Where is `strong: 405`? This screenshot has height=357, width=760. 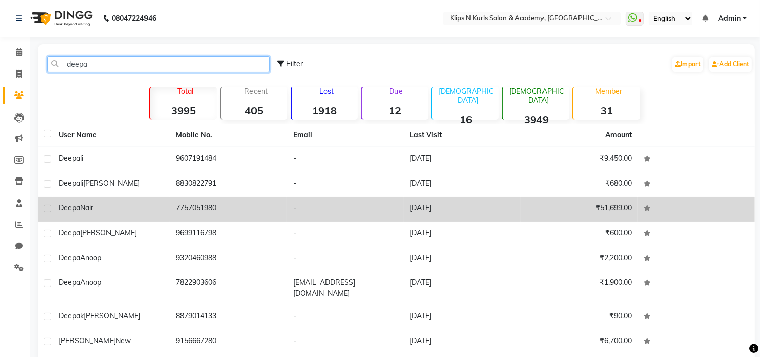 strong: 405 is located at coordinates (254, 110).